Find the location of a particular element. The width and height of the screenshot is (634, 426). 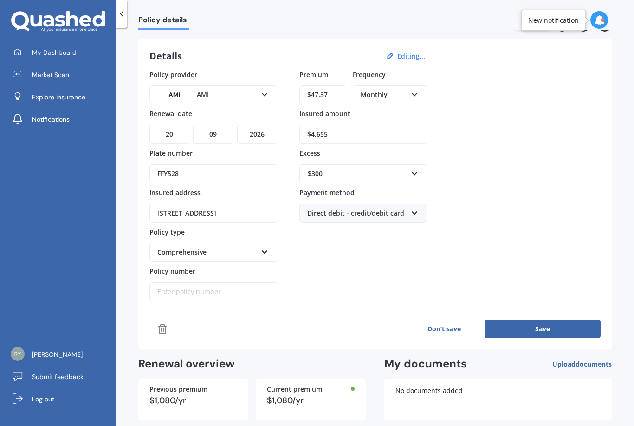

div: No documents added is located at coordinates (498, 399).